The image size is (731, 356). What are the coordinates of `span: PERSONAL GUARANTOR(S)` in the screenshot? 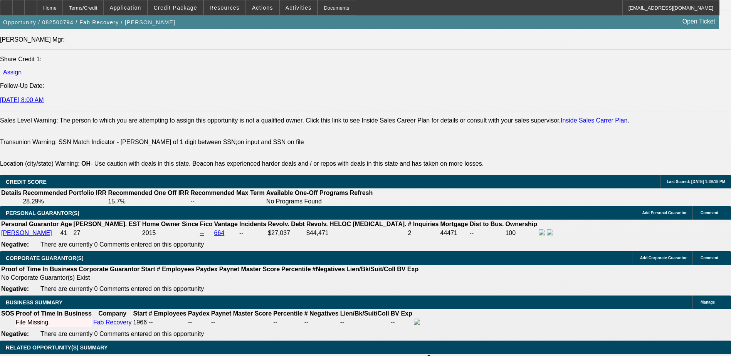 It's located at (42, 213).